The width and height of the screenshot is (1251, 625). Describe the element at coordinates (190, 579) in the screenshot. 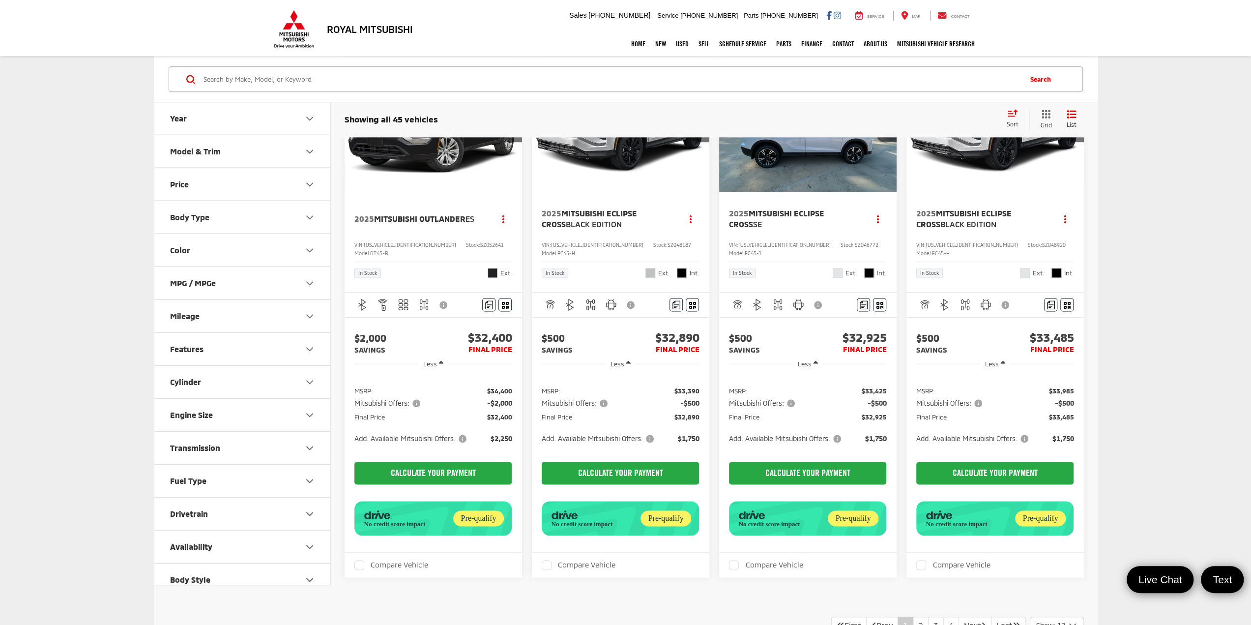

I see `div: Body Style` at that location.